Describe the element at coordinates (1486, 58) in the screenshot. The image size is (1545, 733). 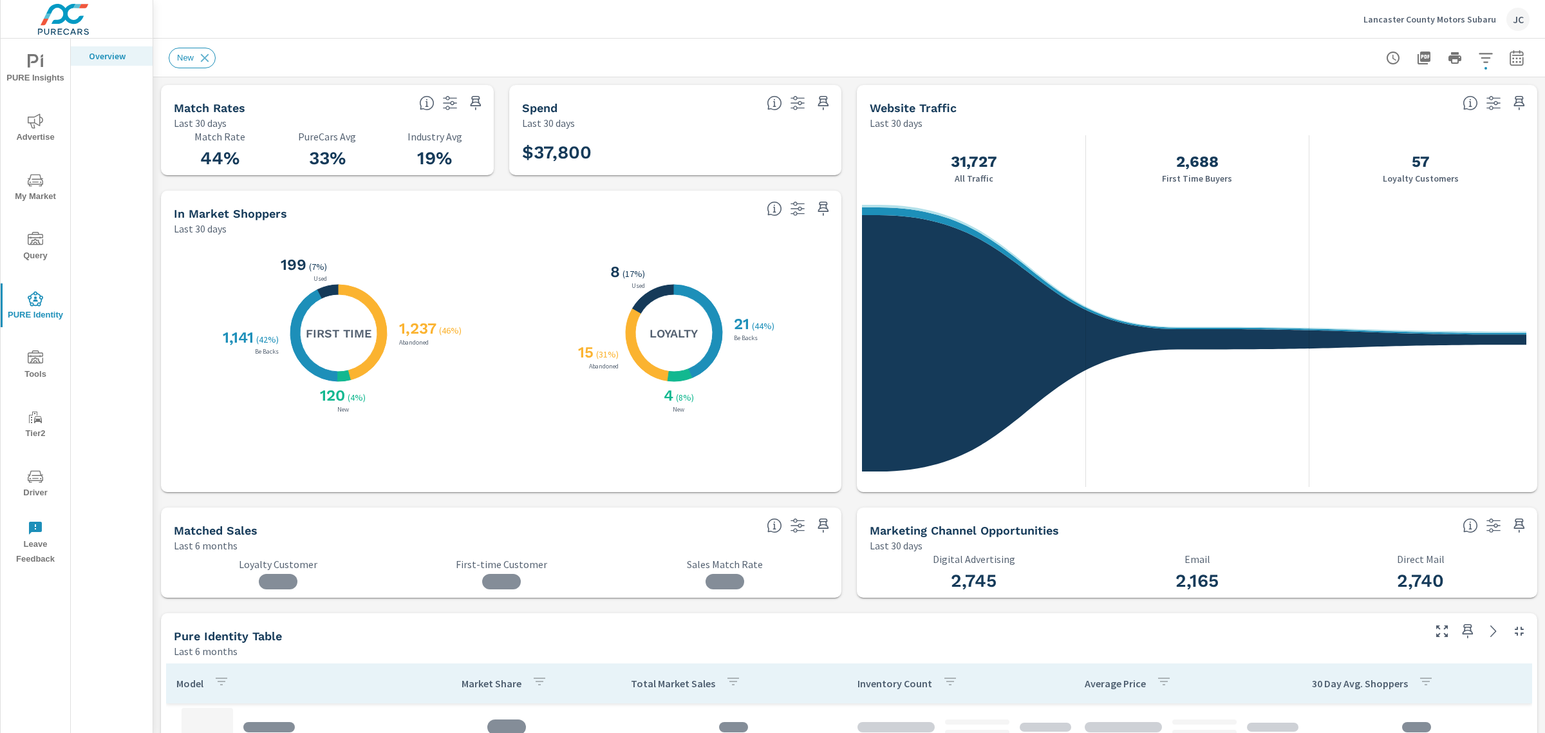
I see `button: Apply Filters` at that location.